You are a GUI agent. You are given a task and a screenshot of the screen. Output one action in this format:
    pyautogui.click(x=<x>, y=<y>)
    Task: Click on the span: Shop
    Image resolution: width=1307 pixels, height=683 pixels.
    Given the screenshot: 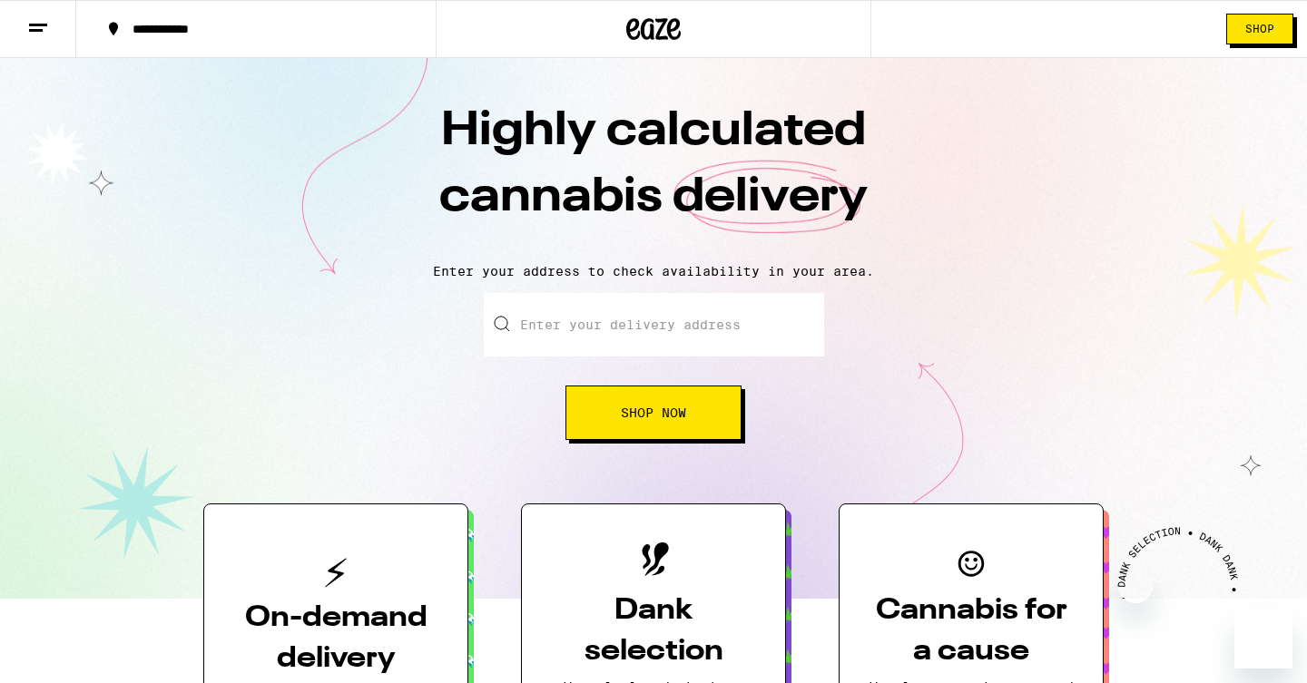 What is the action you would take?
    pyautogui.click(x=1260, y=29)
    